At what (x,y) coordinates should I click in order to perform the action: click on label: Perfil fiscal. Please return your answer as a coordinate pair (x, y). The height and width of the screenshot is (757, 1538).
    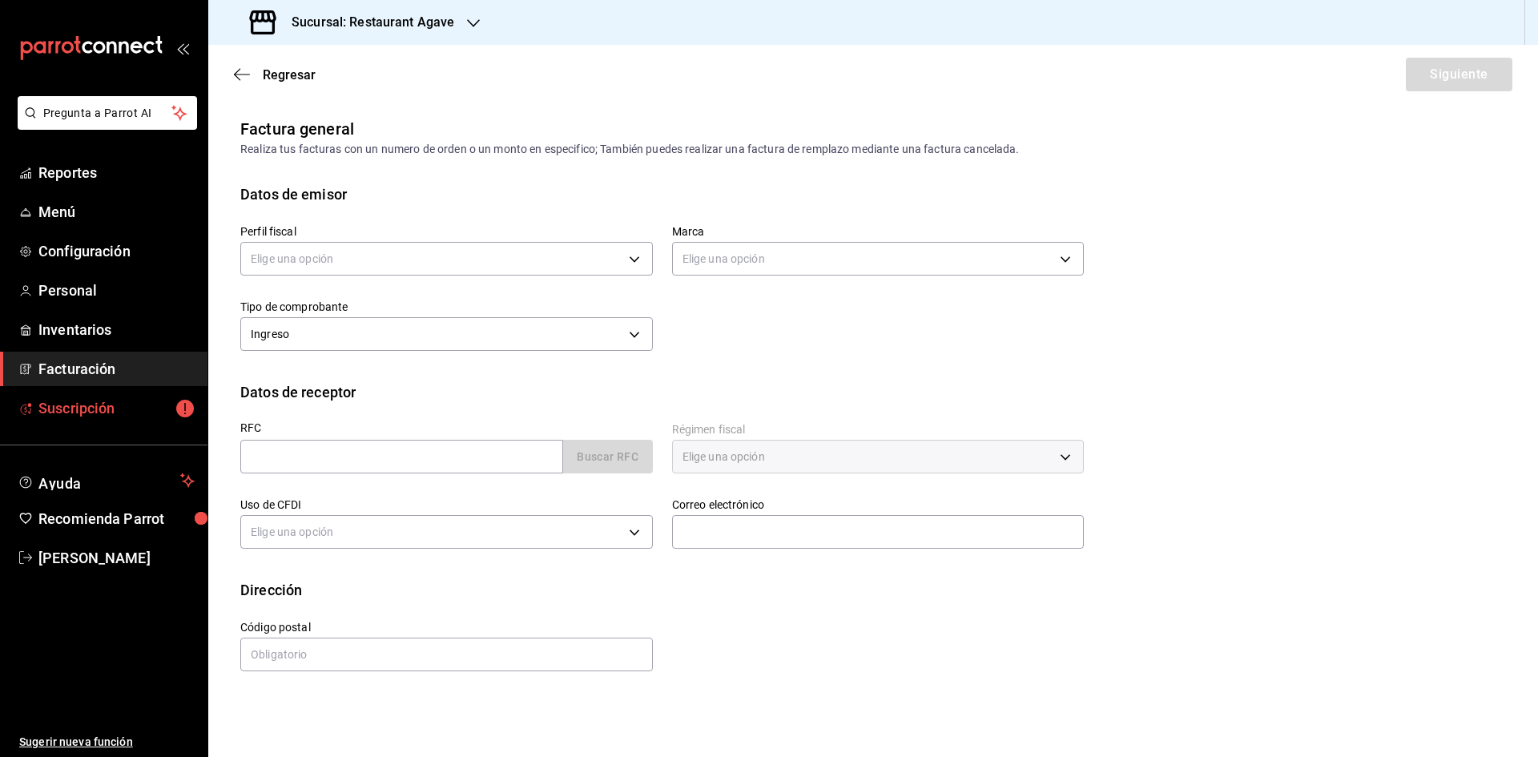
    Looking at the image, I should click on (446, 231).